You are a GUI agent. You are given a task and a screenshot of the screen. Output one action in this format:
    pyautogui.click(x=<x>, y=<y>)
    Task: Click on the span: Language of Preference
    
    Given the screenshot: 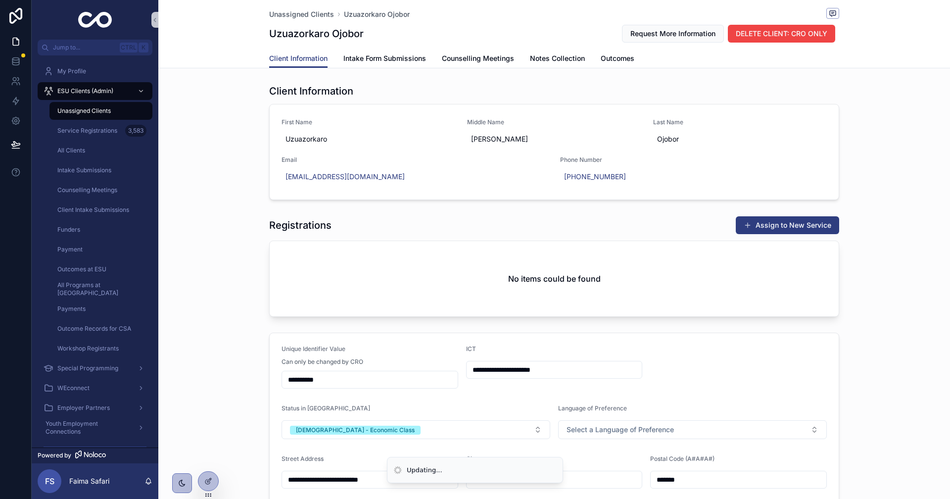 What is the action you would take?
    pyautogui.click(x=592, y=408)
    